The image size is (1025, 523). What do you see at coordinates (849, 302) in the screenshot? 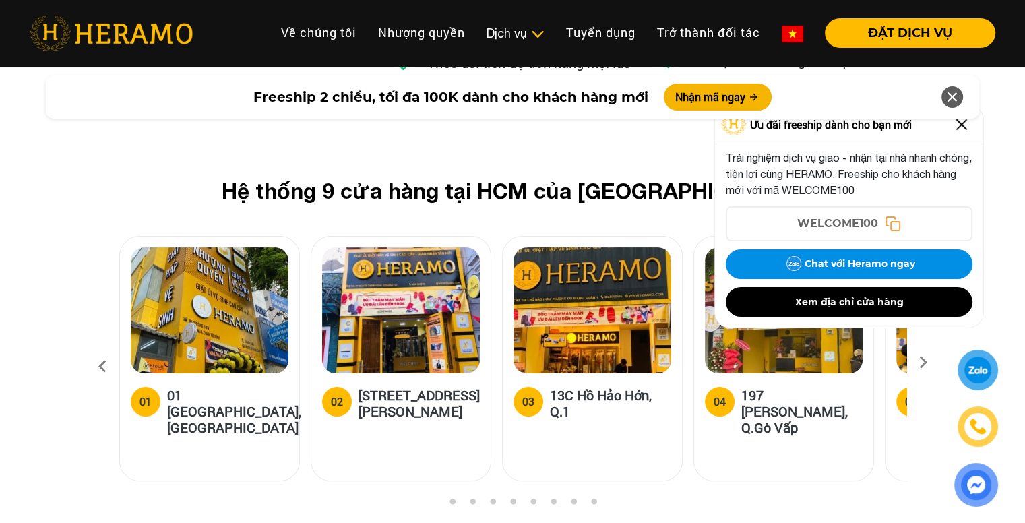
I see `button: Xem địa chỉ cửa hàng` at bounding box center [849, 302].